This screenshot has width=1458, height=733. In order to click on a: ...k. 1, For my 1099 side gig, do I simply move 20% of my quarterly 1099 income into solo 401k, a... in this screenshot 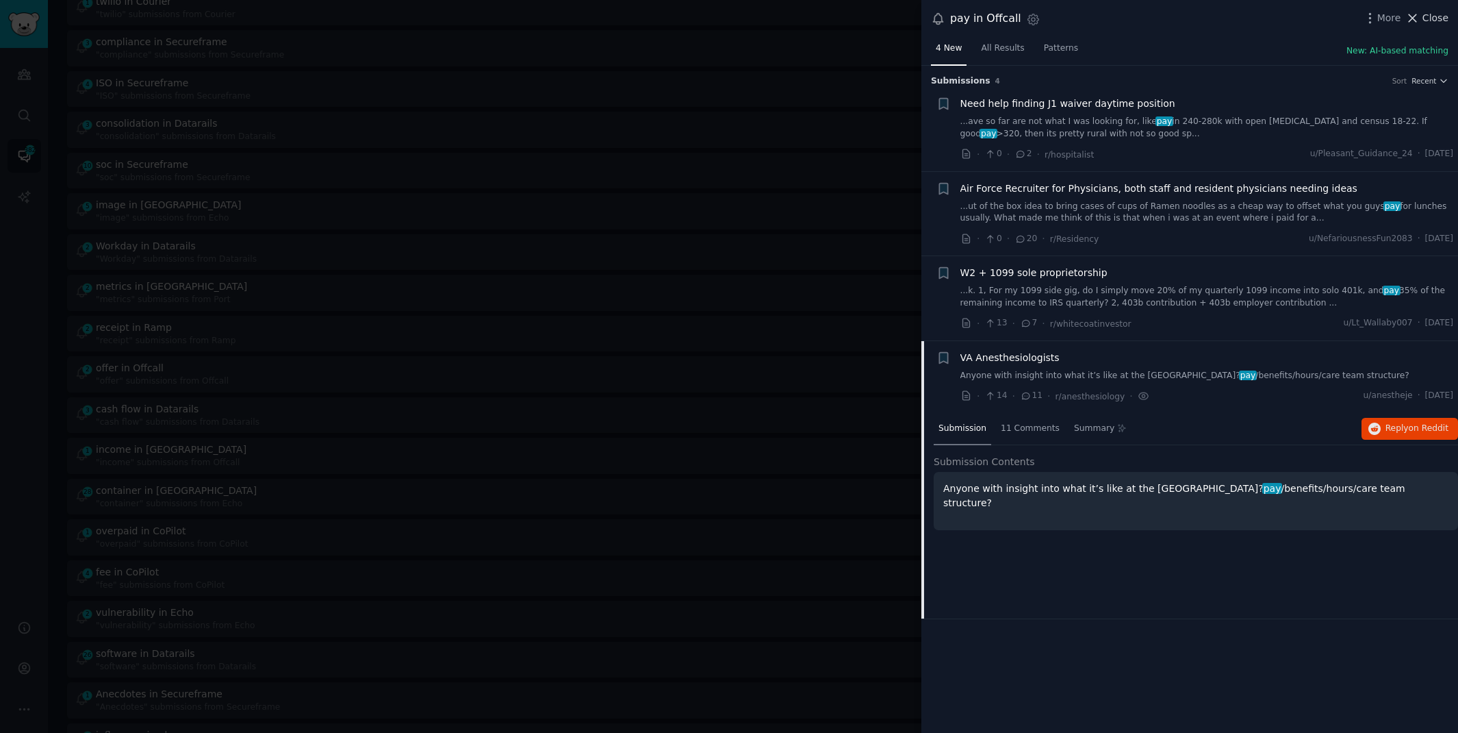, I will do `click(1207, 296)`.